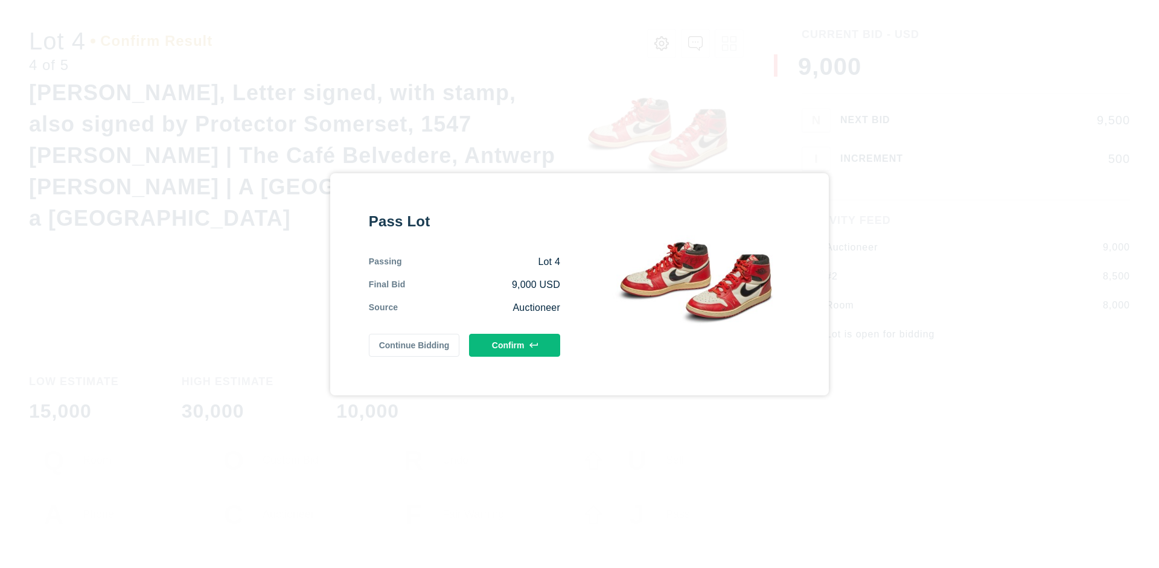  What do you see at coordinates (479, 308) in the screenshot?
I see `div: Auctioneer` at bounding box center [479, 308].